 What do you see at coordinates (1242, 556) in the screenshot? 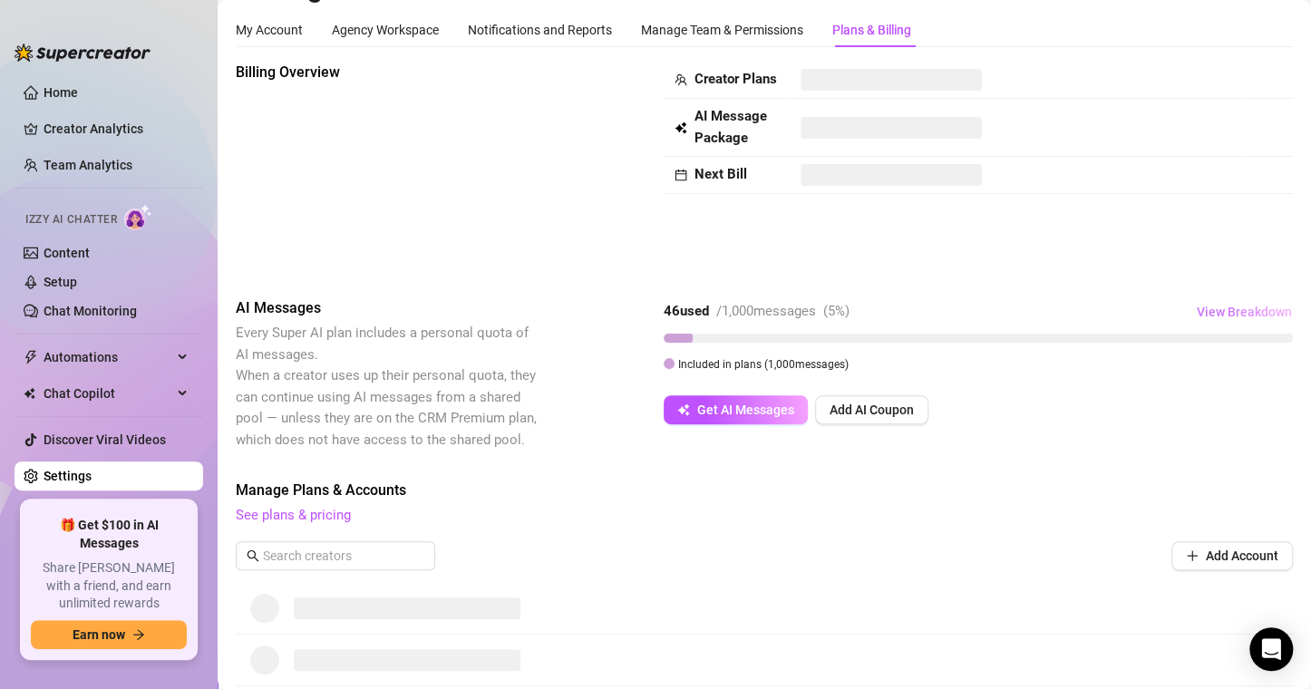
I see `span: Add Account` at bounding box center [1242, 556].